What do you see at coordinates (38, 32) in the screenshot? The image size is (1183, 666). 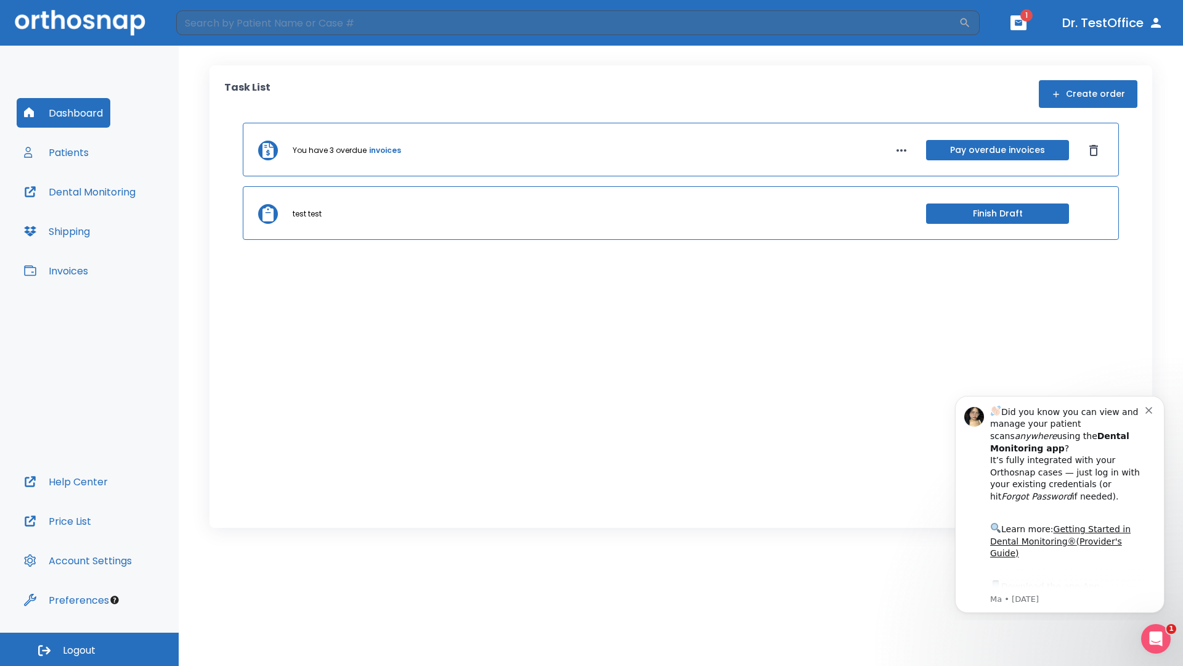 I see `img: Profile image for Ma` at bounding box center [38, 32].